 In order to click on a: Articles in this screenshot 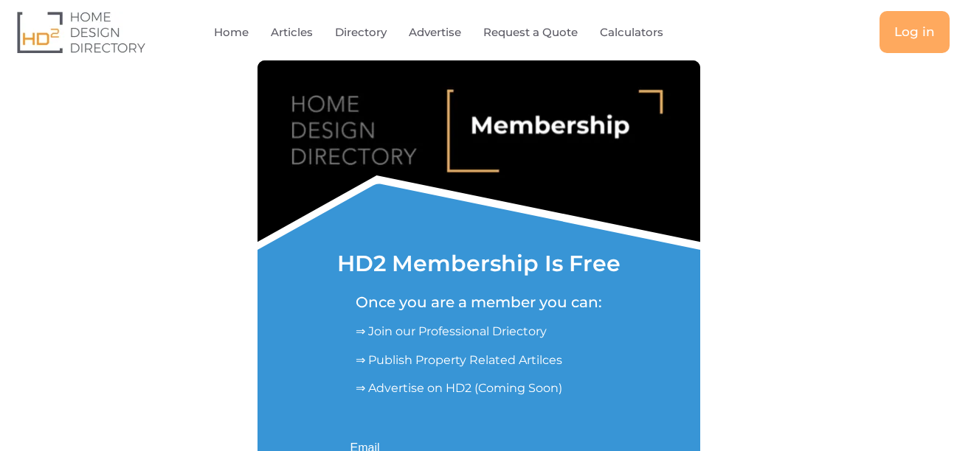, I will do `click(291, 32)`.